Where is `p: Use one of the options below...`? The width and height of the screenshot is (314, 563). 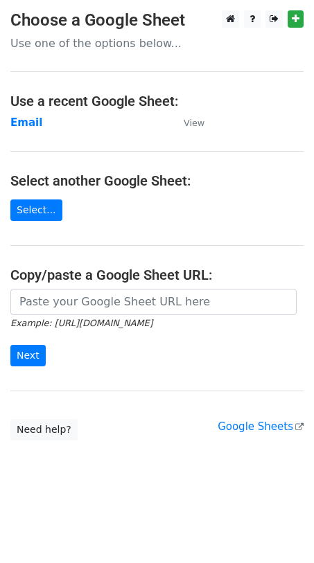
p: Use one of the options below... is located at coordinates (156, 43).